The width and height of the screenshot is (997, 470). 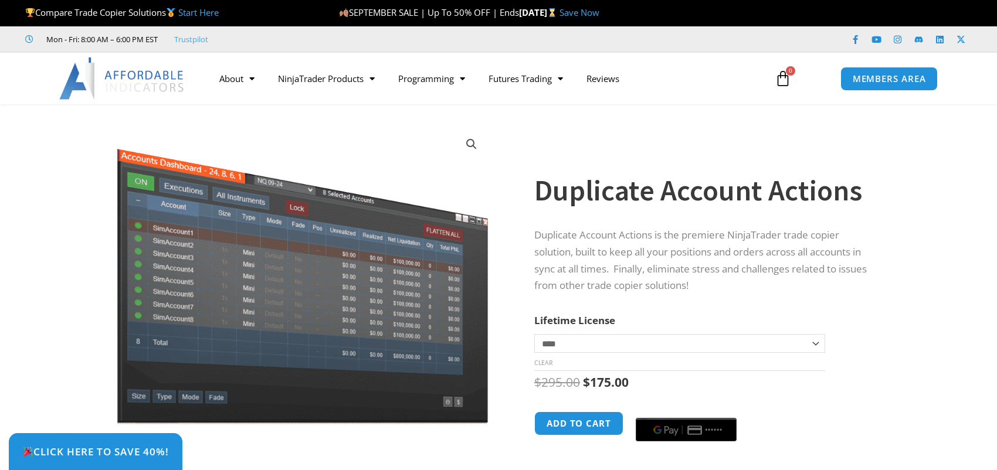 I want to click on a: MEMBERS AREA, so click(x=889, y=79).